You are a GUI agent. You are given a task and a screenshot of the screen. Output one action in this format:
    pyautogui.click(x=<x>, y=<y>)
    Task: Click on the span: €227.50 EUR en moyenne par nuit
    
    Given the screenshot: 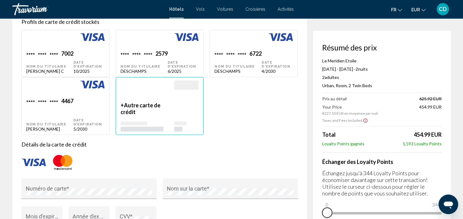 What is the action you would take?
    pyautogui.click(x=350, y=113)
    